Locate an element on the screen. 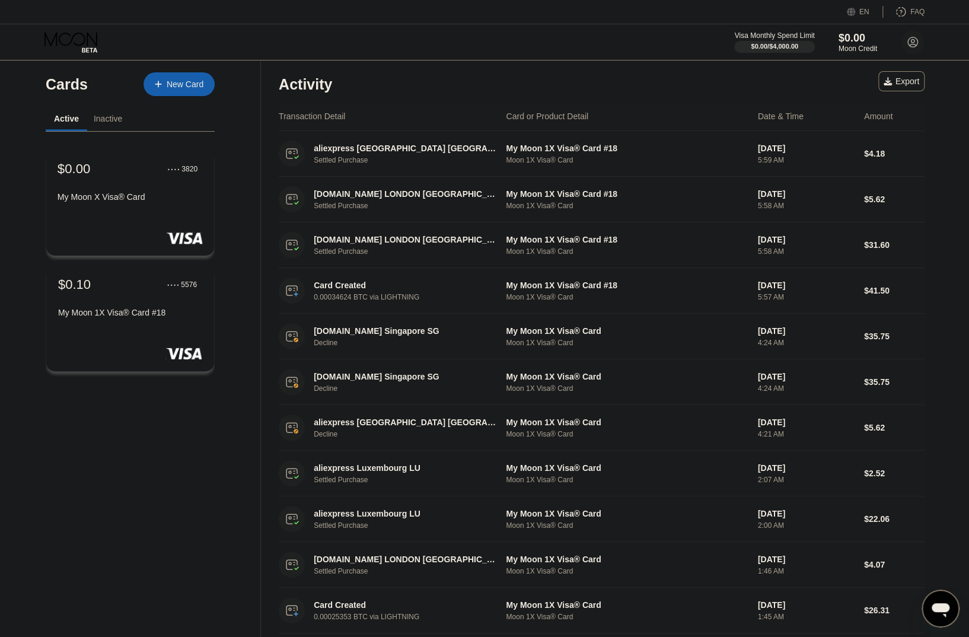 Image resolution: width=969 pixels, height=637 pixels. div: $0.10● ● ● ●5576My Moon 1X Visa® Card #18 is located at coordinates (130, 318).